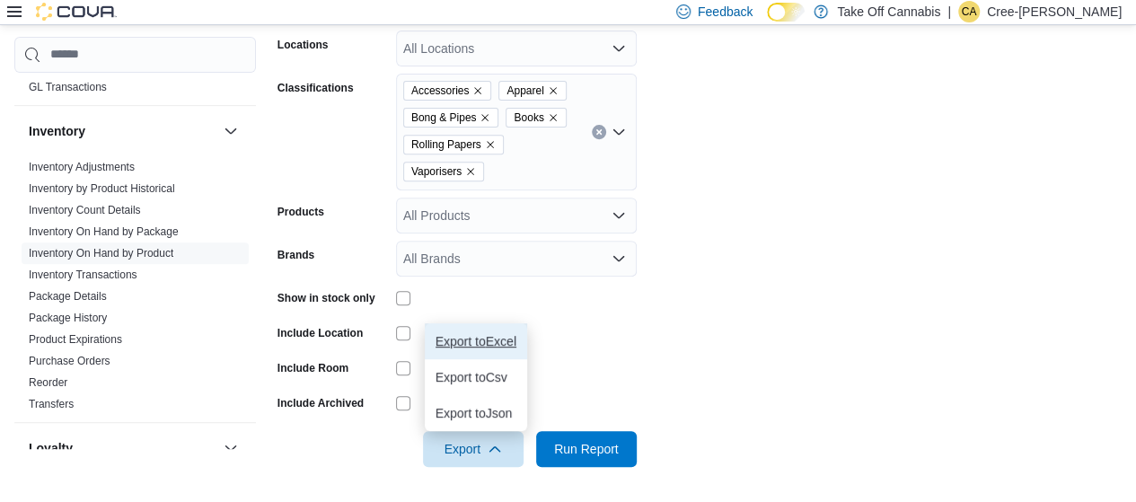 The height and width of the screenshot is (502, 1136). What do you see at coordinates (82, 167) in the screenshot?
I see `a: Inventory Adjustments` at bounding box center [82, 167].